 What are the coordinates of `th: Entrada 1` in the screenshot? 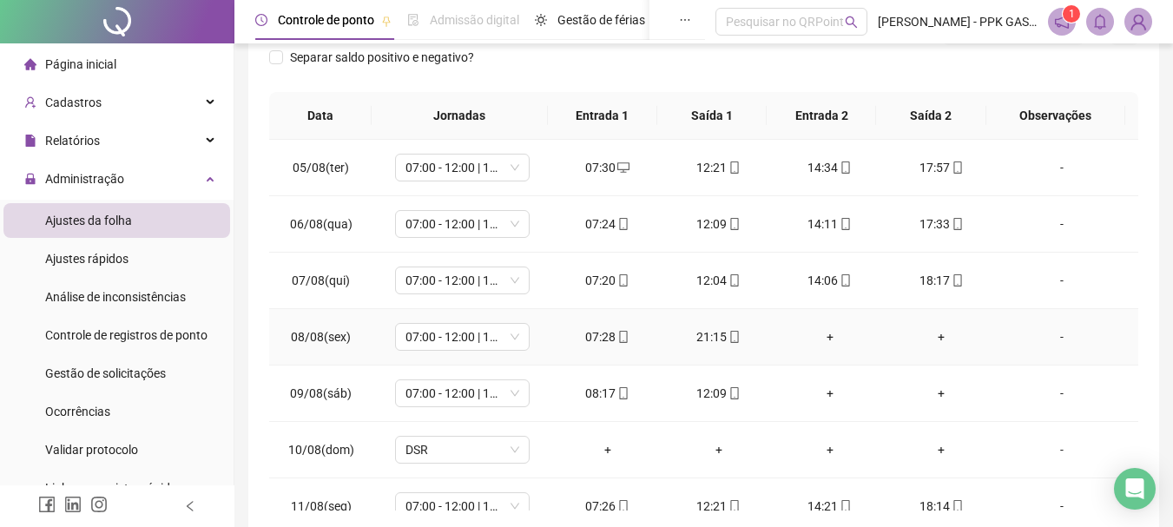 It's located at (602, 115).